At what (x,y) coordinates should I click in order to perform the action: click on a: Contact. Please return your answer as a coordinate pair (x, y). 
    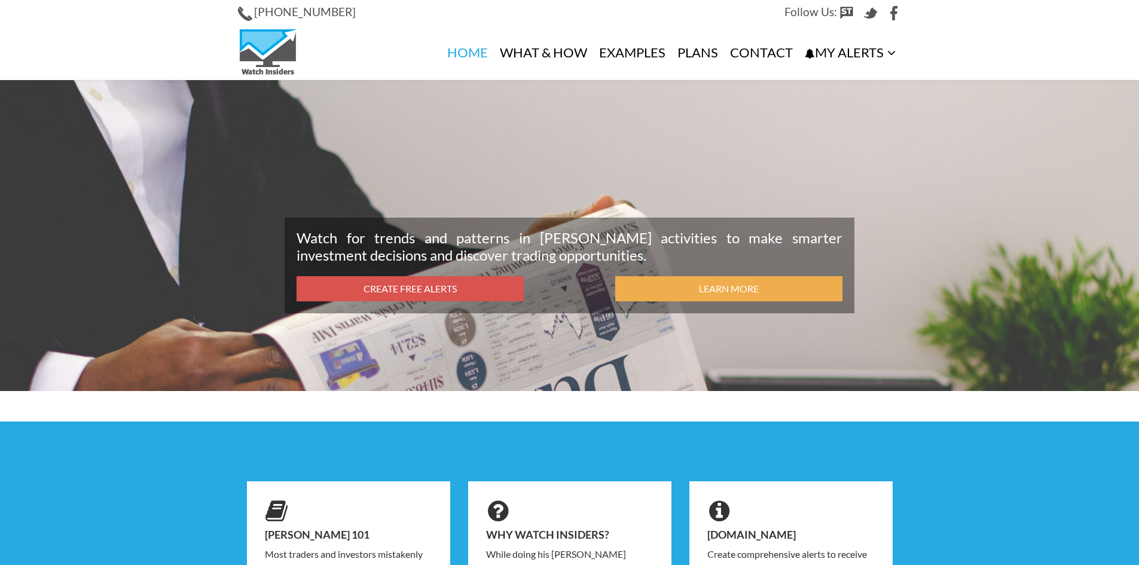
    Looking at the image, I should click on (761, 53).